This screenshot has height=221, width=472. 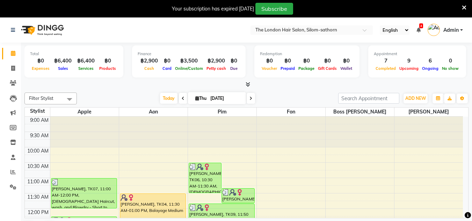 What do you see at coordinates (108, 68) in the screenshot?
I see `span: Products` at bounding box center [108, 68].